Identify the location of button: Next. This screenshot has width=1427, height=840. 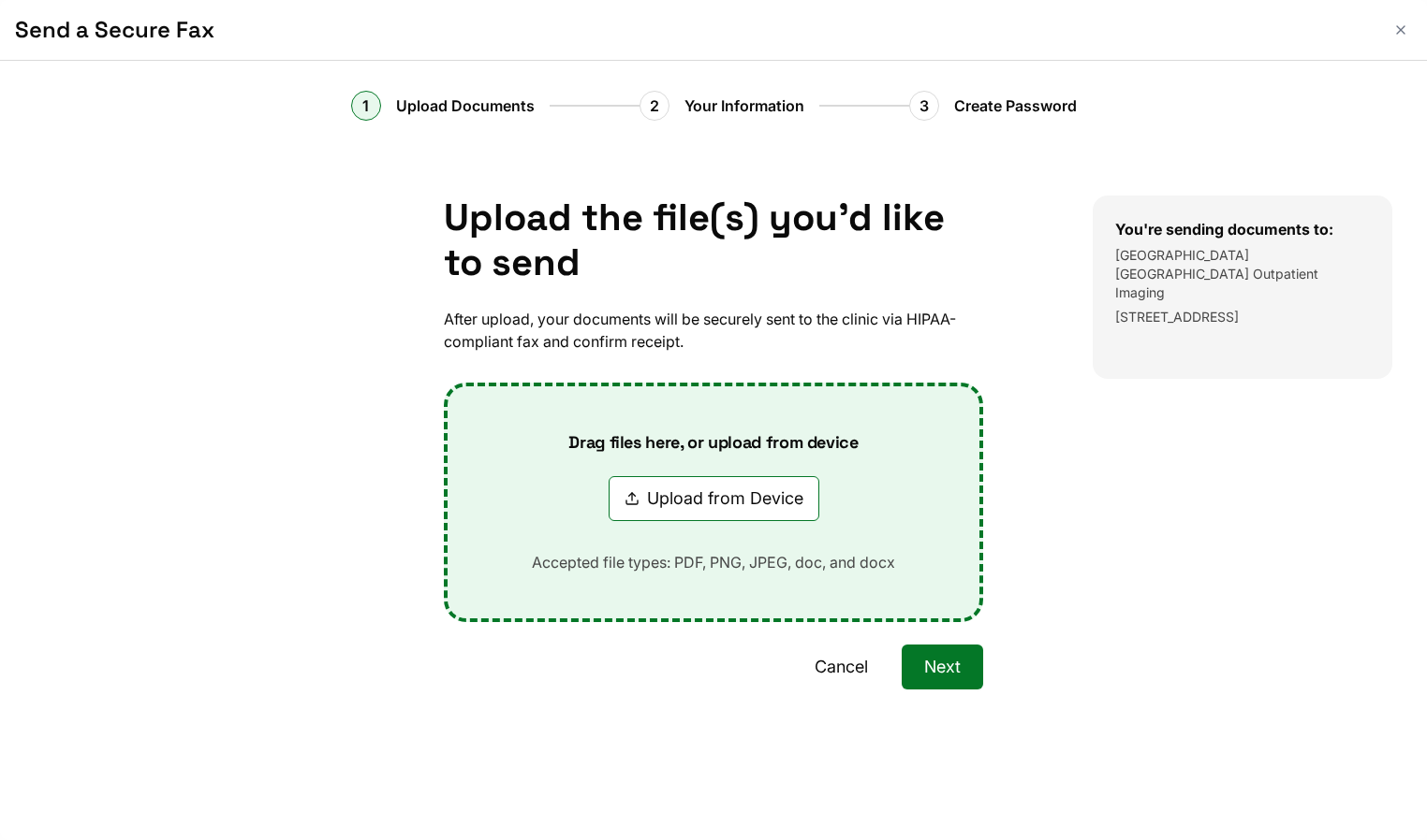
(942, 667).